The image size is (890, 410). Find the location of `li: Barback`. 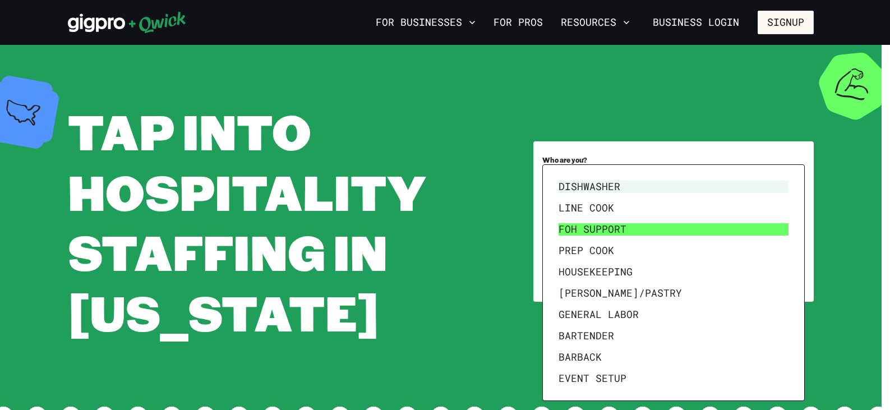

li: Barback is located at coordinates (674, 357).